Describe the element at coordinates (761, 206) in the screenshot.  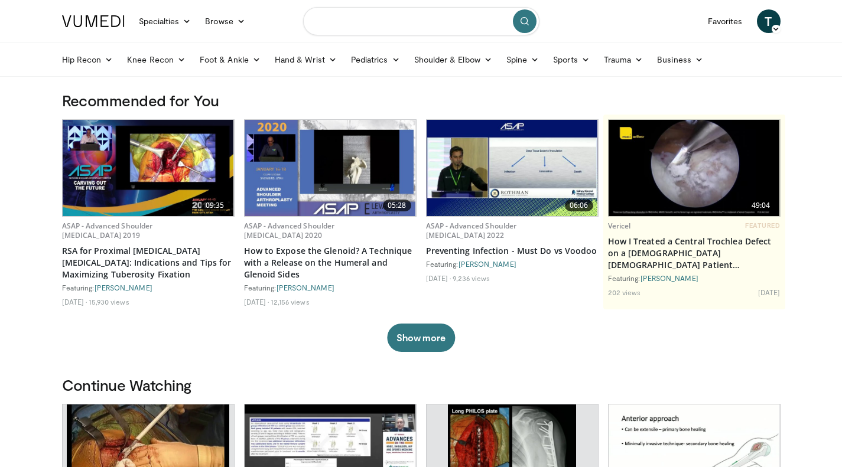
I see `span: 49:04` at that location.